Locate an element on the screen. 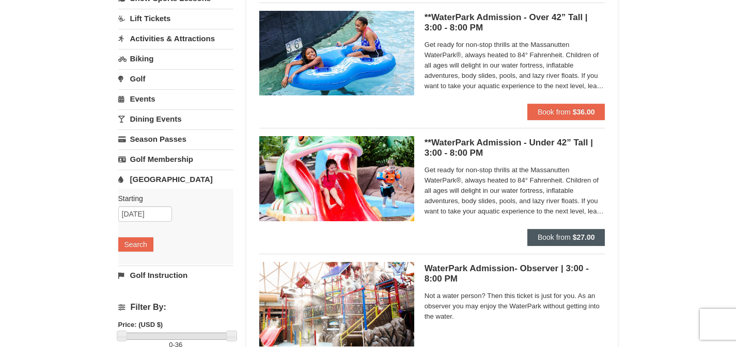  a: Biking is located at coordinates (176, 58).